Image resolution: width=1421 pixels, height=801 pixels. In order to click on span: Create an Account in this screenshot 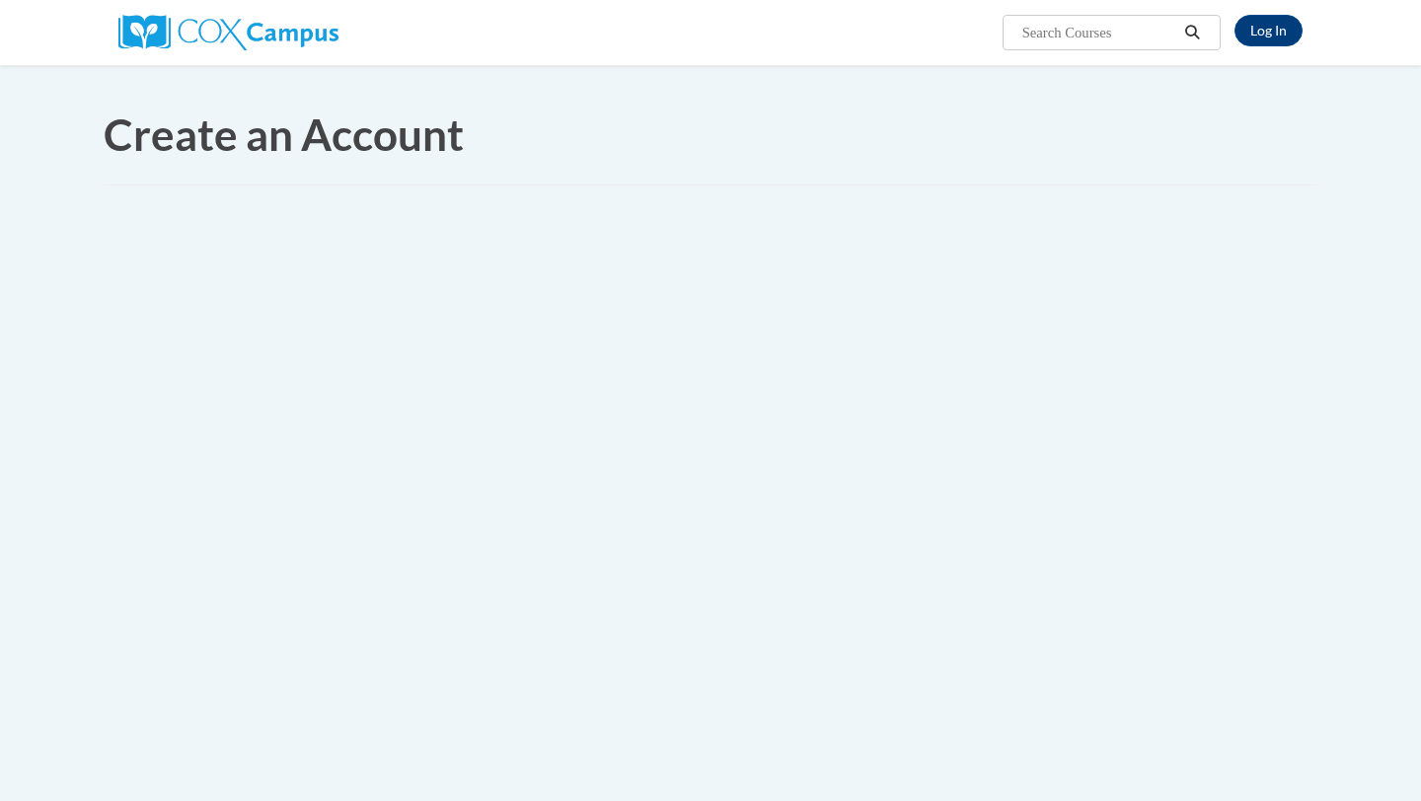, I will do `click(283, 134)`.